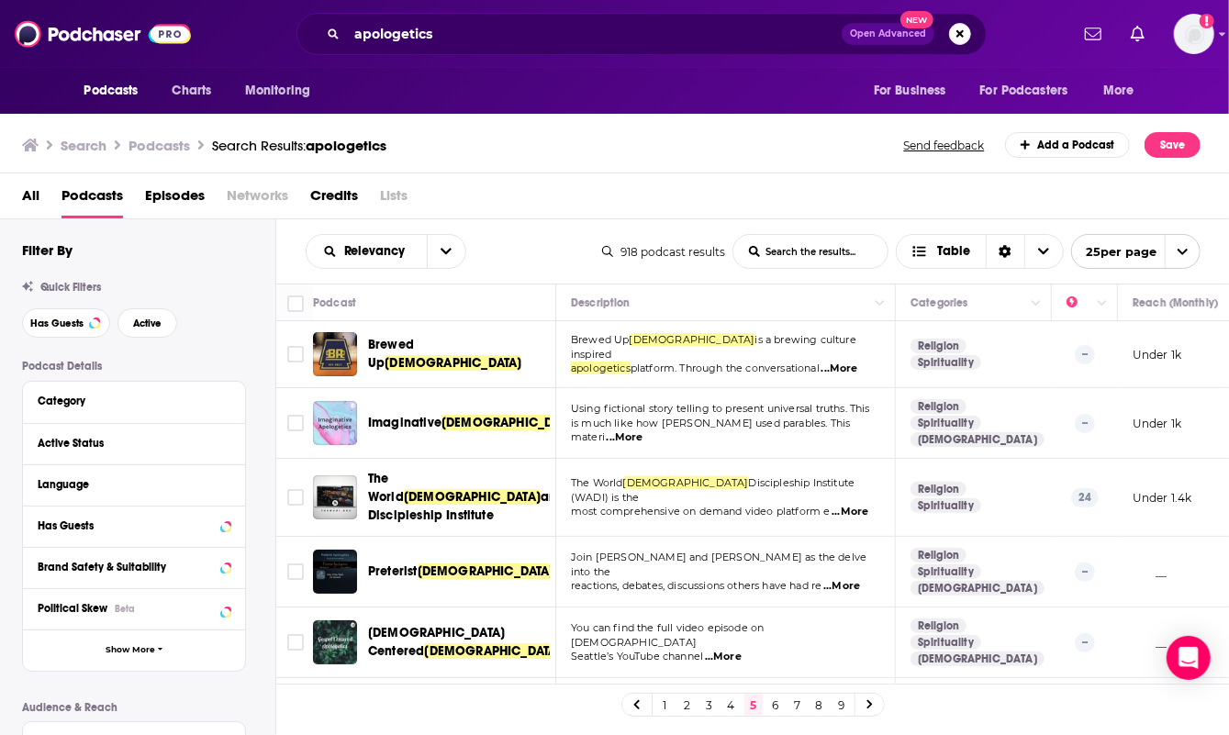 This screenshot has height=735, width=1229. I want to click on div: Description, so click(600, 303).